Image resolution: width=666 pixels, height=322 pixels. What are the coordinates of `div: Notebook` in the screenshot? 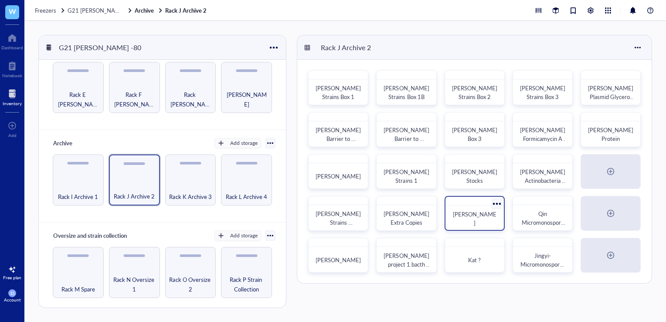 It's located at (12, 75).